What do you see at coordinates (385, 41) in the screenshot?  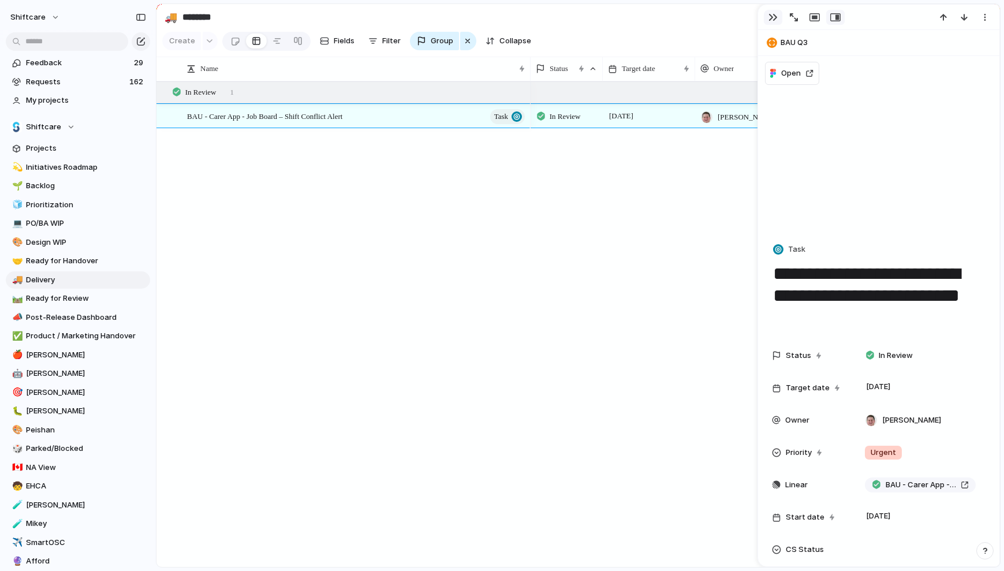 I see `button: Filter` at bounding box center [385, 41].